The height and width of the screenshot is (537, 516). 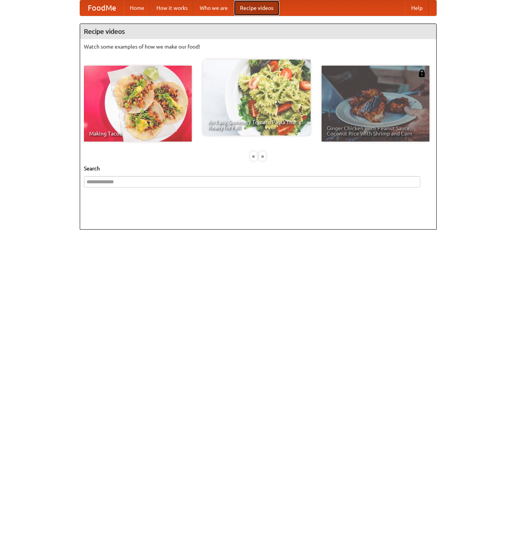 I want to click on p: Watch some examples of how we make our food!, so click(x=258, y=47).